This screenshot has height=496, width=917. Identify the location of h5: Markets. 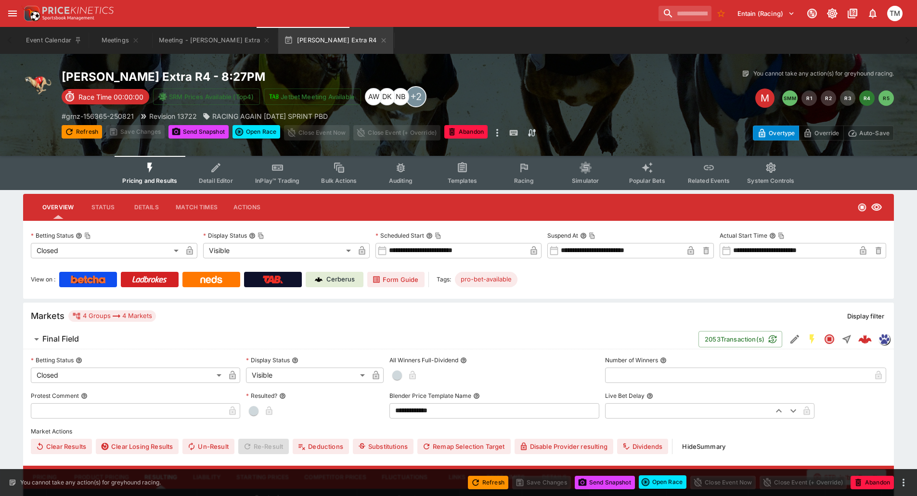
(48, 316).